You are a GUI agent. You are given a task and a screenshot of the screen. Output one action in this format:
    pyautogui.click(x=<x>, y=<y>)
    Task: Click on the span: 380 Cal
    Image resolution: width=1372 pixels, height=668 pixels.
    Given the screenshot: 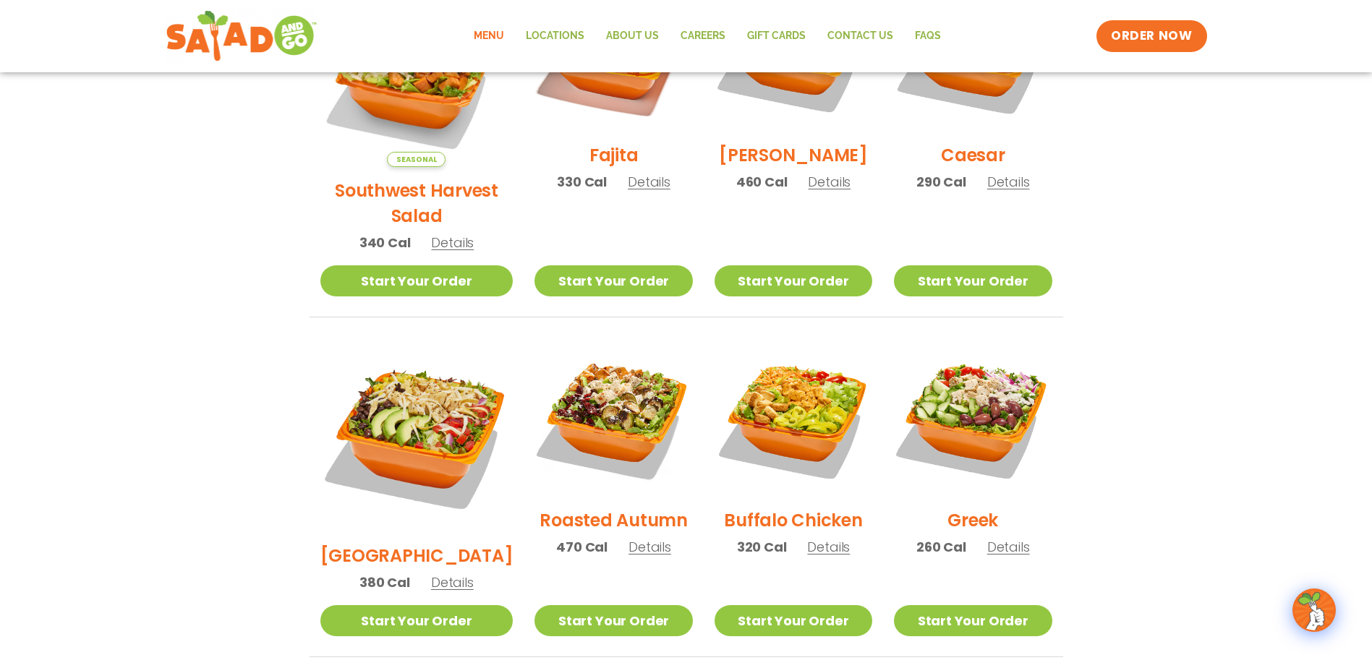 What is the action you would take?
    pyautogui.click(x=385, y=582)
    